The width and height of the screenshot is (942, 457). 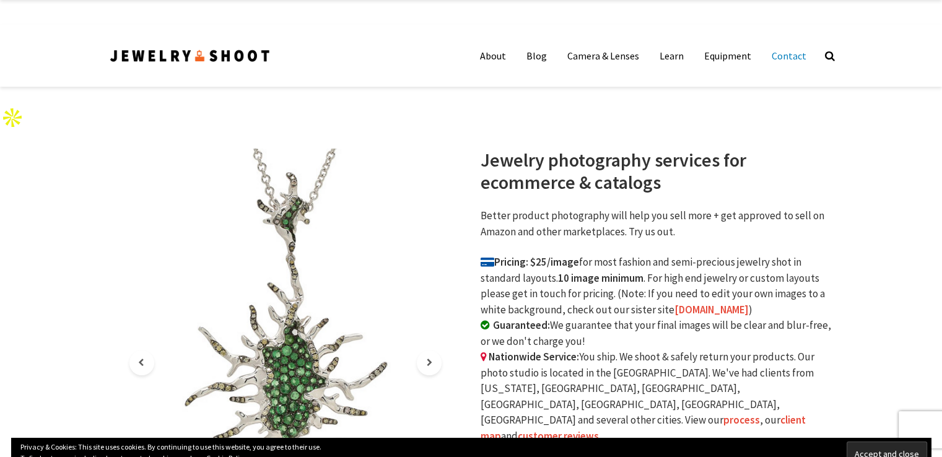 What do you see at coordinates (190, 56) in the screenshot?
I see `img: Jewelry Photographer Bay Area - San Francisco | Nationwide via Mail` at bounding box center [190, 56].